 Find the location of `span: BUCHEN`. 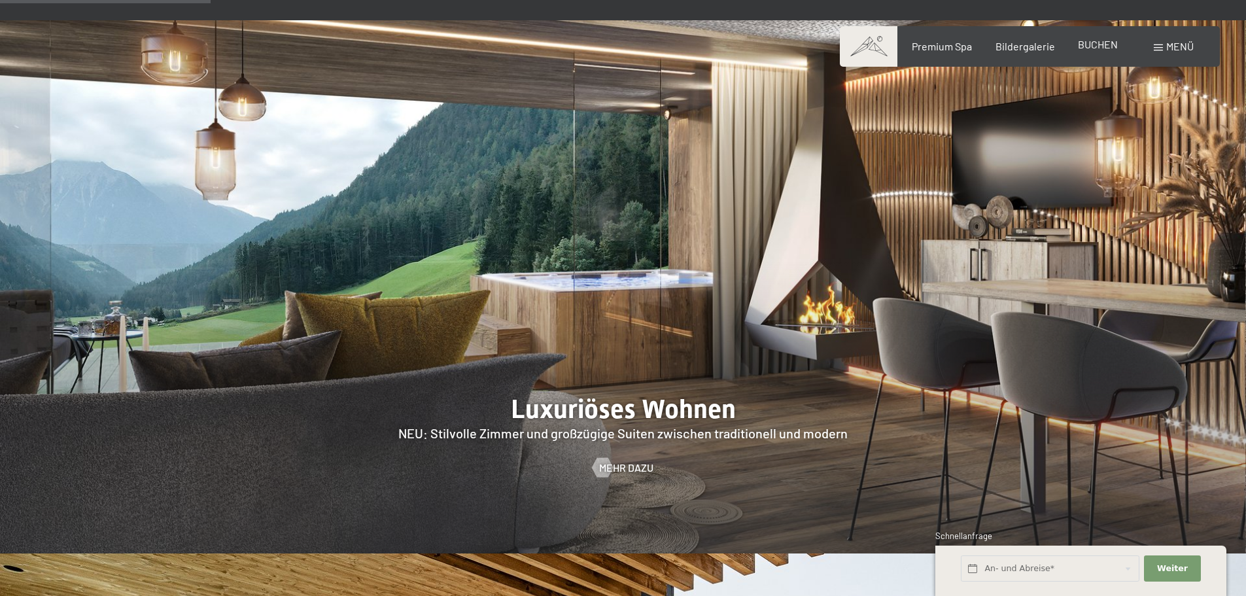

span: BUCHEN is located at coordinates (1097, 44).